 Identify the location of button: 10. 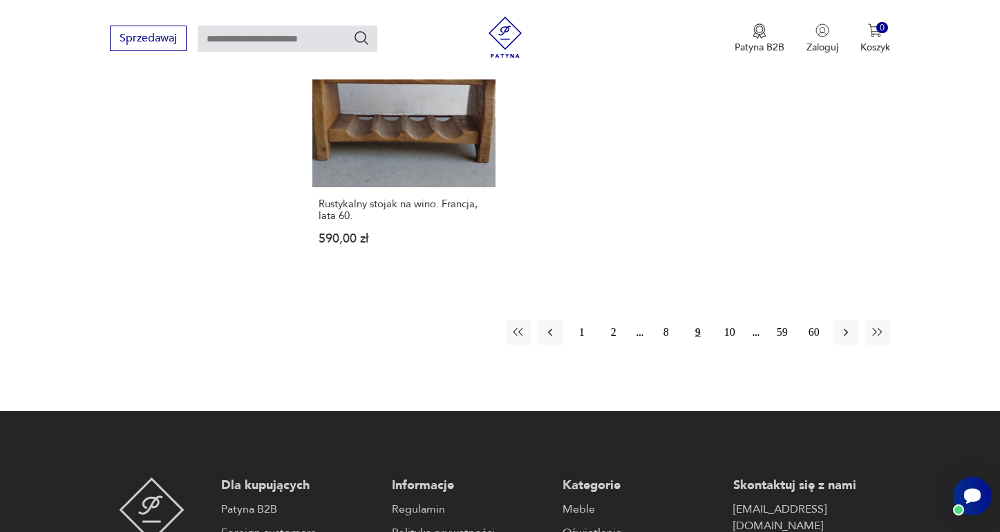
(730, 332).